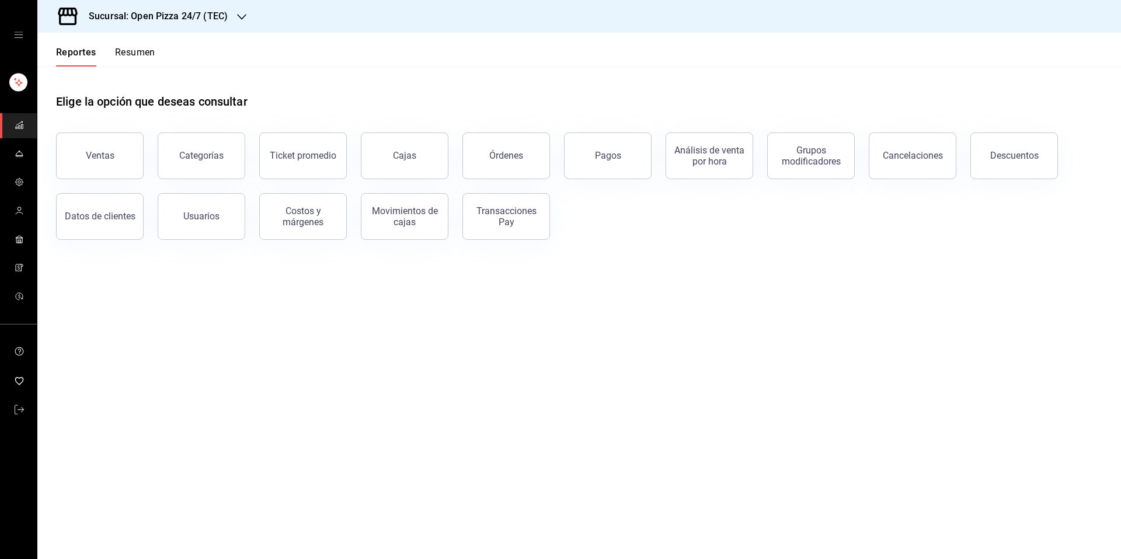 This screenshot has height=559, width=1121. What do you see at coordinates (404, 217) in the screenshot?
I see `button: Movimientos de cajas` at bounding box center [404, 217].